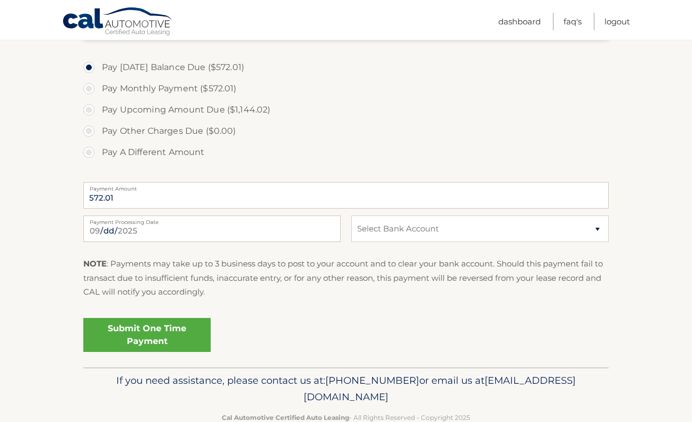 This screenshot has width=692, height=422. What do you see at coordinates (346, 195) in the screenshot?
I see `input: Payment Amount` at bounding box center [346, 195].